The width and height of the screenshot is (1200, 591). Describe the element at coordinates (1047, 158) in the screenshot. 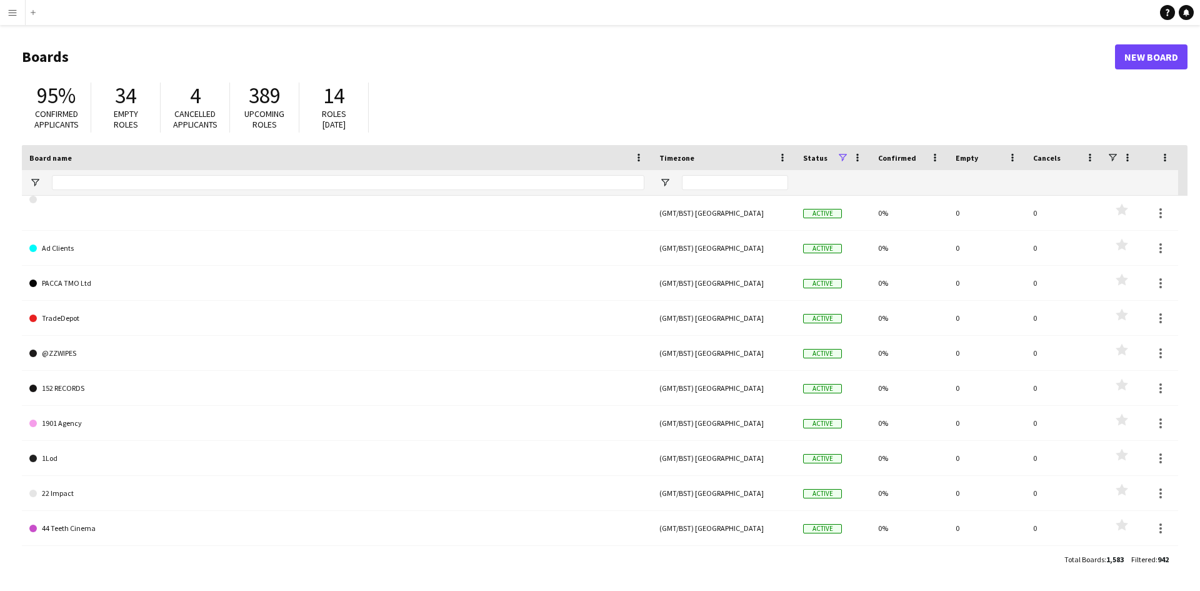

I see `span: Cancels` at that location.